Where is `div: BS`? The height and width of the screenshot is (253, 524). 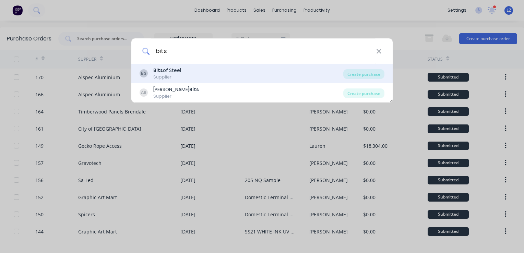
div: BS is located at coordinates (144, 73).